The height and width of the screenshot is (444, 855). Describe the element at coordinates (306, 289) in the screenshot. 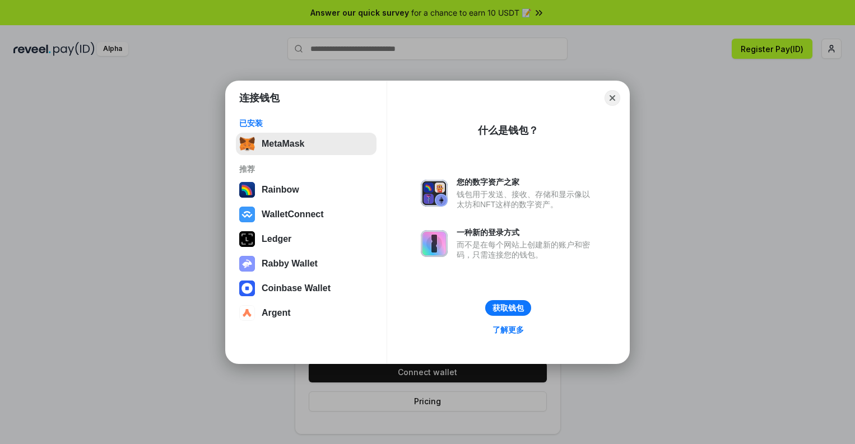

I see `button: Coinbase Wallet` at that location.